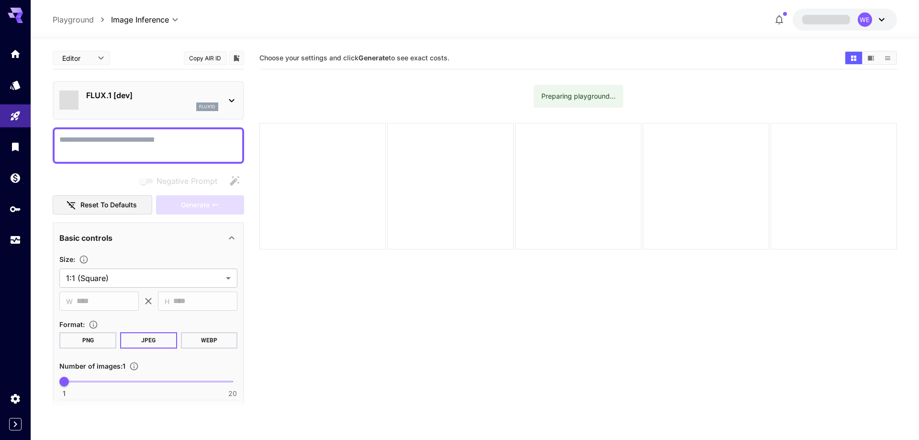 This screenshot has width=919, height=440. What do you see at coordinates (77, 58) in the screenshot?
I see `span: Editor` at bounding box center [77, 58].